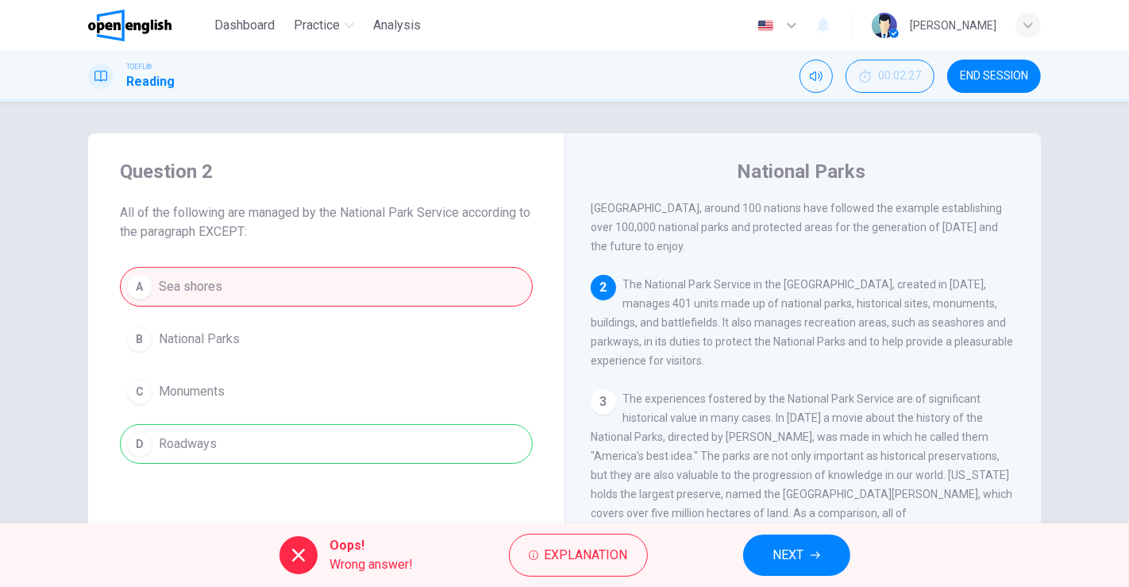 This screenshot has height=587, width=1129. Describe the element at coordinates (765, 25) in the screenshot. I see `img: en` at that location.